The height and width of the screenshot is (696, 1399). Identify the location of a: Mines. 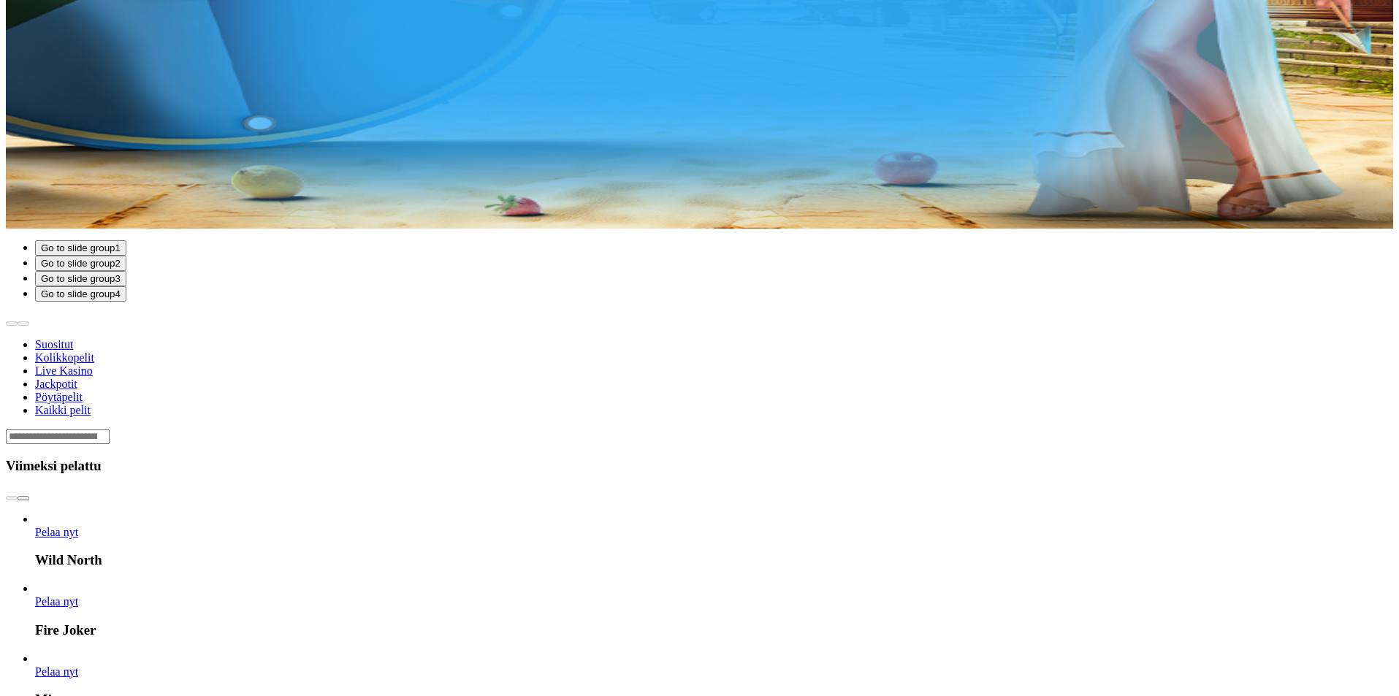
(56, 672).